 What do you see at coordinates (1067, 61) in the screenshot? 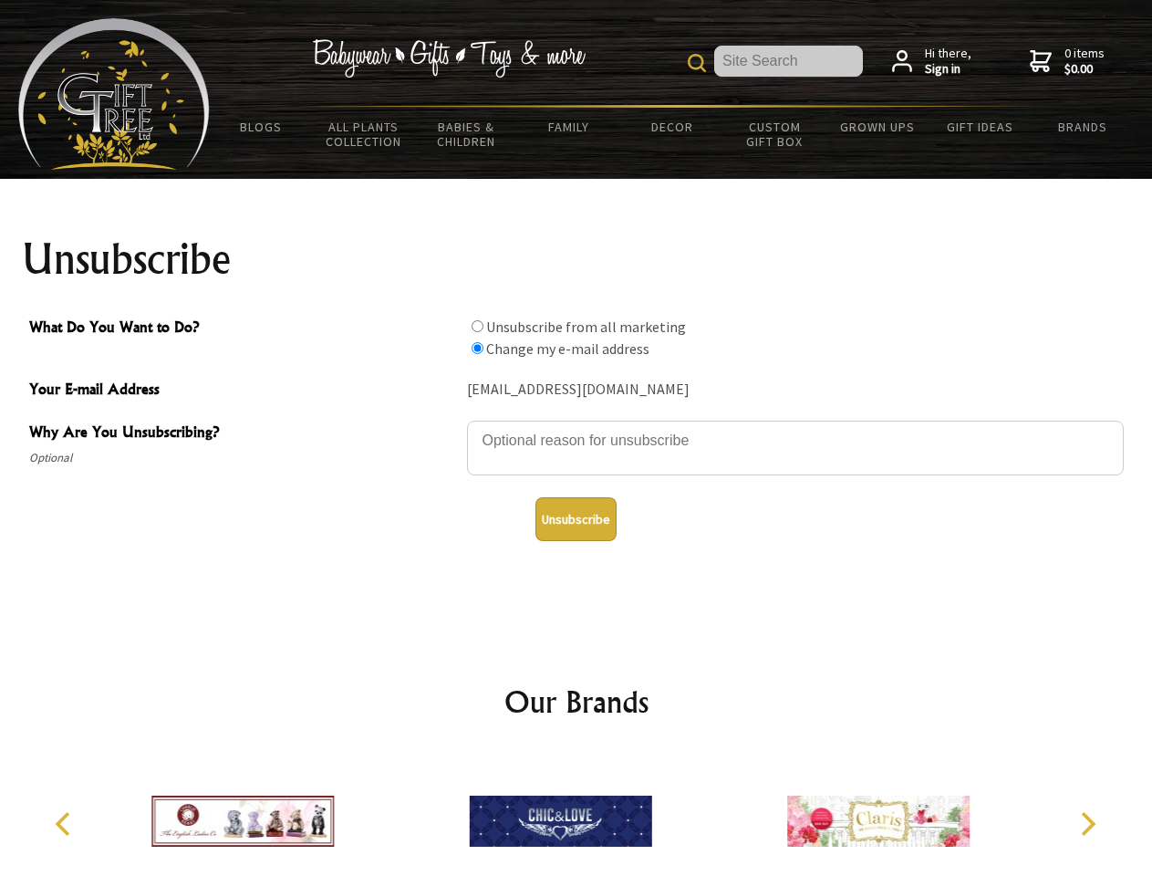
I see `a: 0 items$0.00` at bounding box center [1067, 61].